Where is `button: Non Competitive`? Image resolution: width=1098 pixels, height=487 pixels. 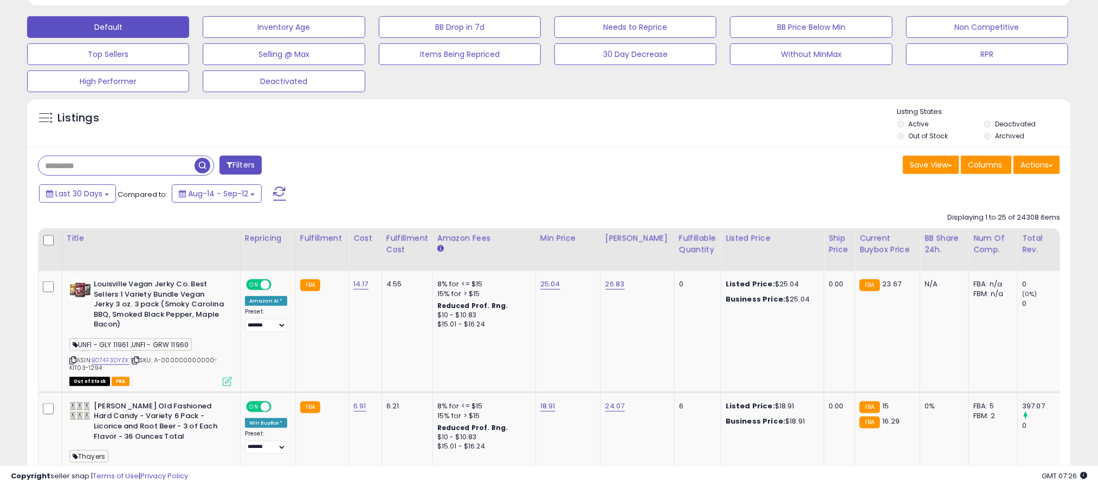 button: Non Competitive is located at coordinates (987, 27).